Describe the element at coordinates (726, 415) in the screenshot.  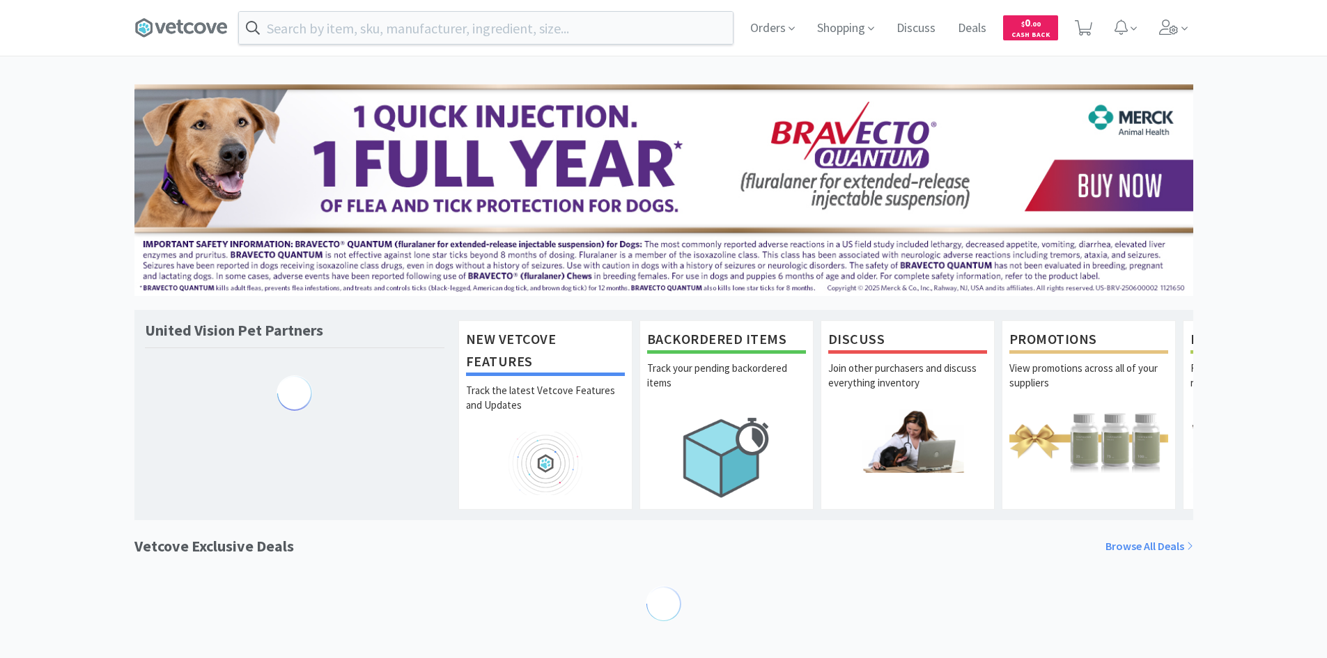
I see `a: Backordered ItemsTrack your pending backordered items` at that location.